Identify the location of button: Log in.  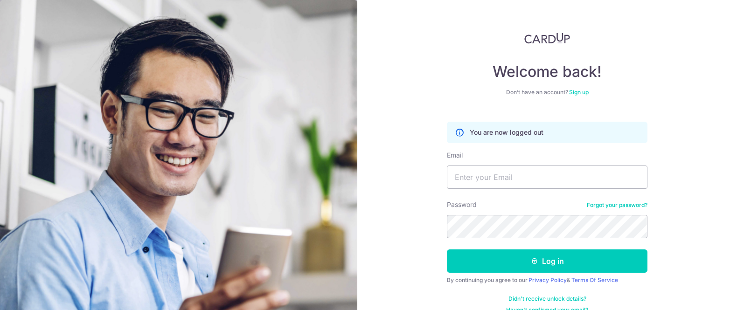
(547, 261).